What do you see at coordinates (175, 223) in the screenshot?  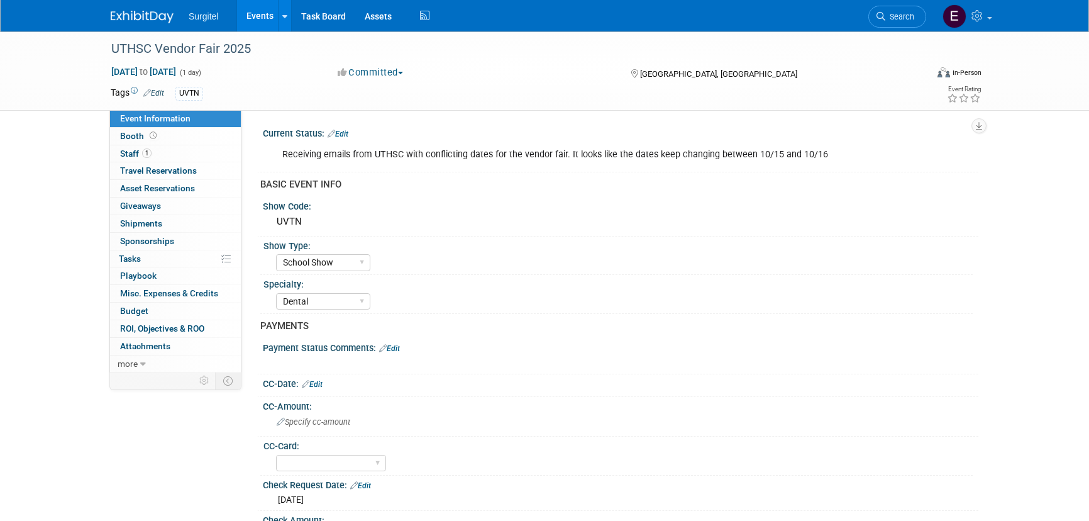 I see `a: Shipments` at bounding box center [175, 223].